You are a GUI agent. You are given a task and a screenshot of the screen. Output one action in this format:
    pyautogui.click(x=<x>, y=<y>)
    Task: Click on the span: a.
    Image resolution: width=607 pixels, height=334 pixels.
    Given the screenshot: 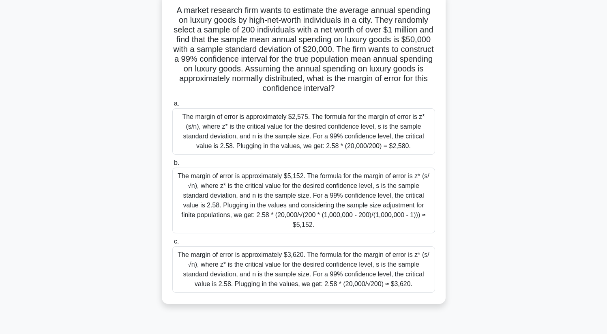 What is the action you would take?
    pyautogui.click(x=176, y=103)
    